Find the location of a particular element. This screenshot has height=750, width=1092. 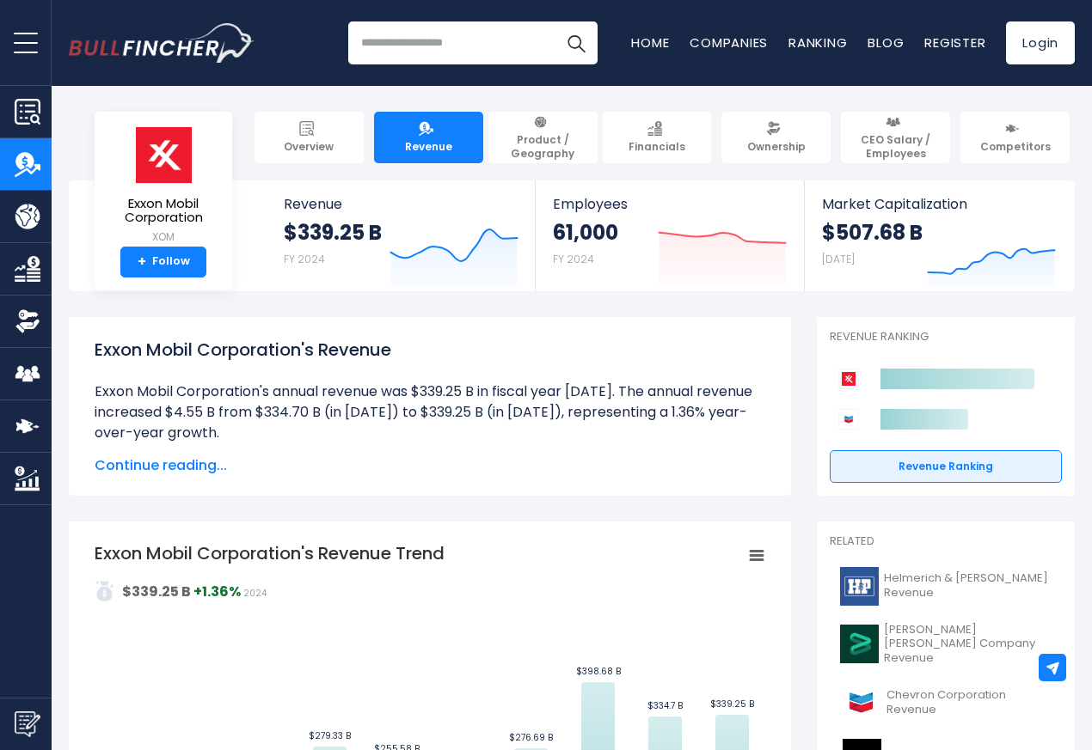

strong: +1.36% is located at coordinates (217, 591).